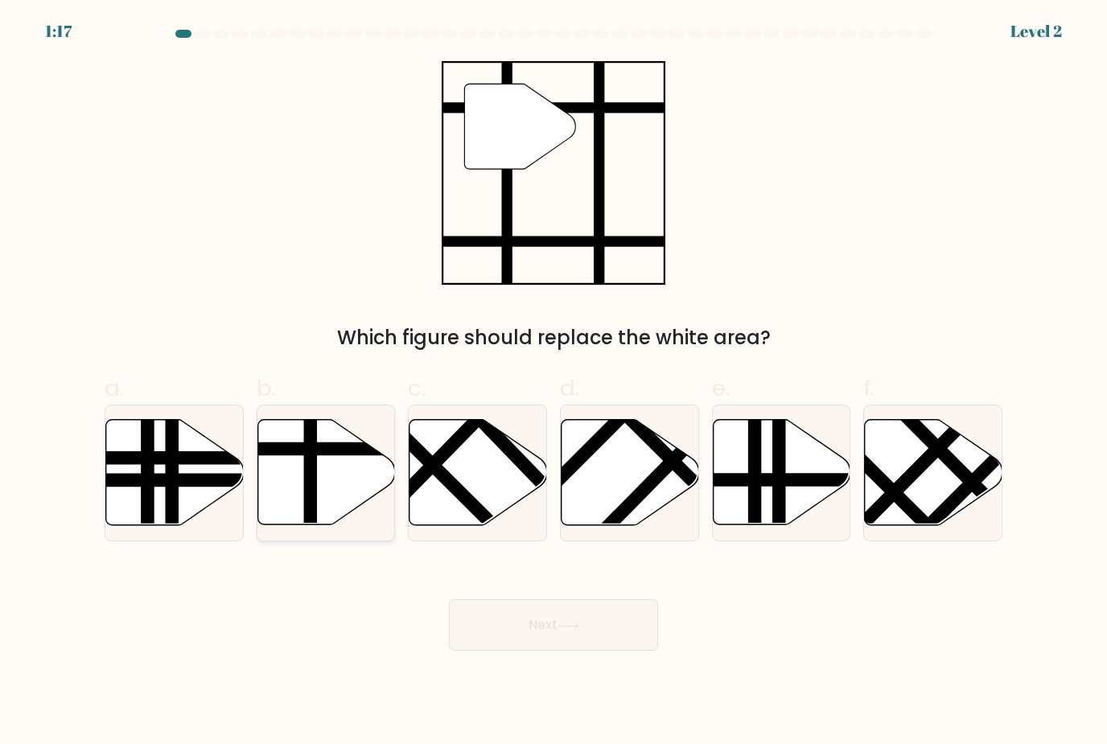  I want to click on span: c., so click(417, 388).